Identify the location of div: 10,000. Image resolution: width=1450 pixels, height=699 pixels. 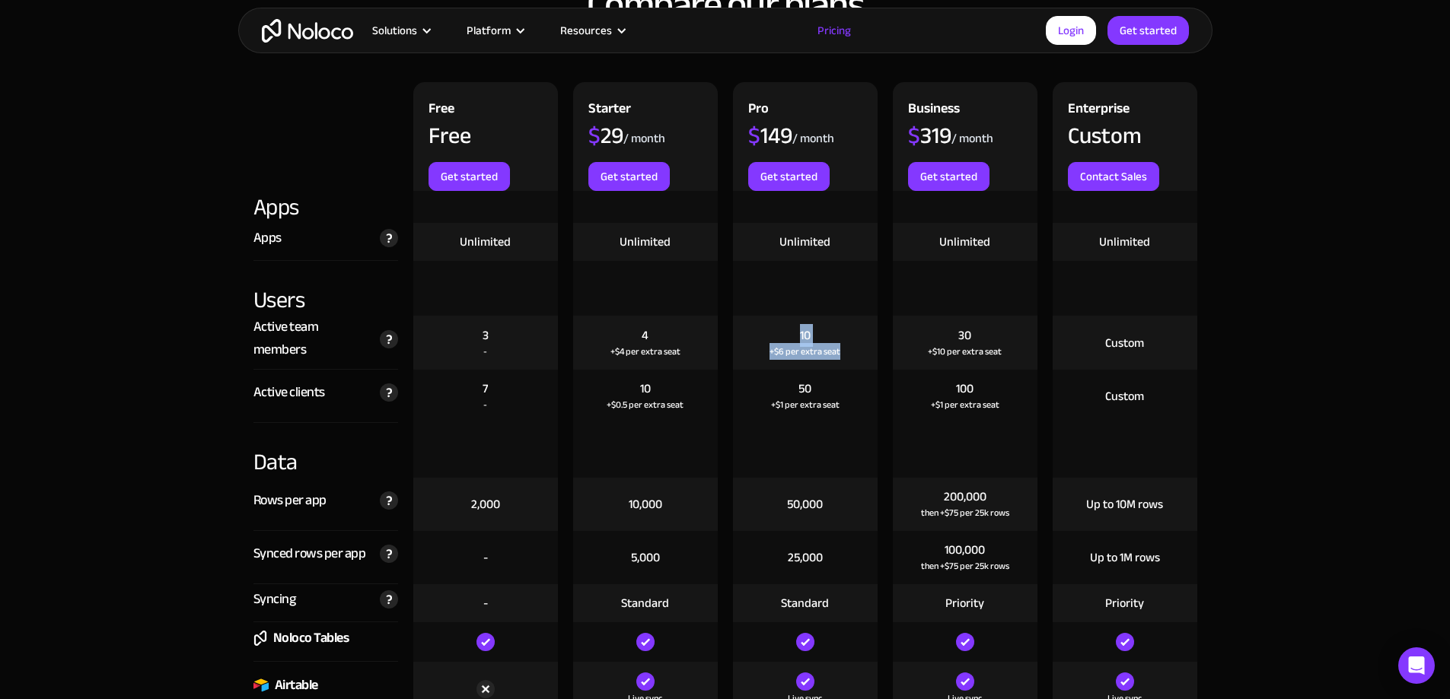
(645, 505).